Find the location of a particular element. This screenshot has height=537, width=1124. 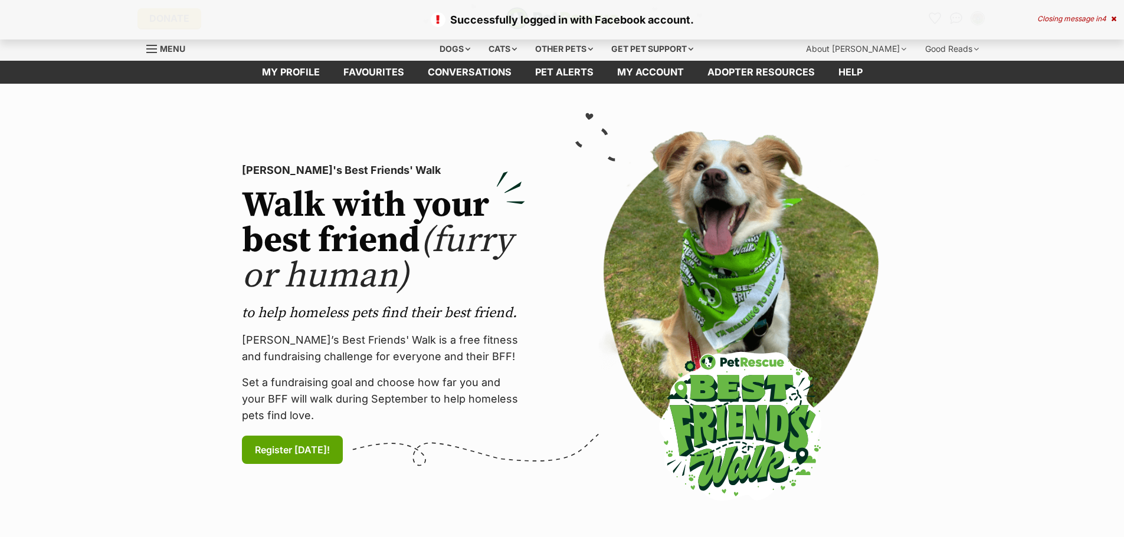

a: My account is located at coordinates (650, 72).